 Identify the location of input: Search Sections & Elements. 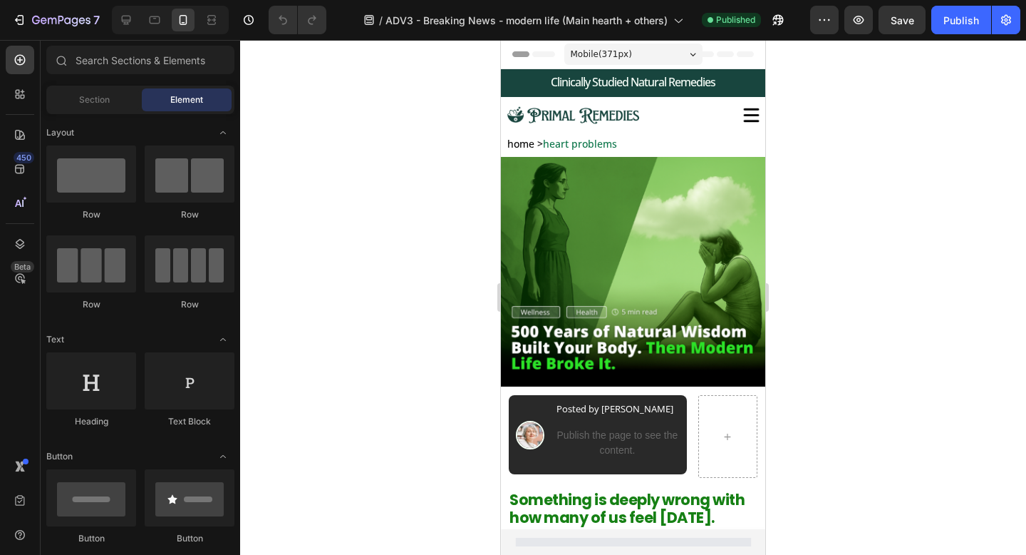
(140, 60).